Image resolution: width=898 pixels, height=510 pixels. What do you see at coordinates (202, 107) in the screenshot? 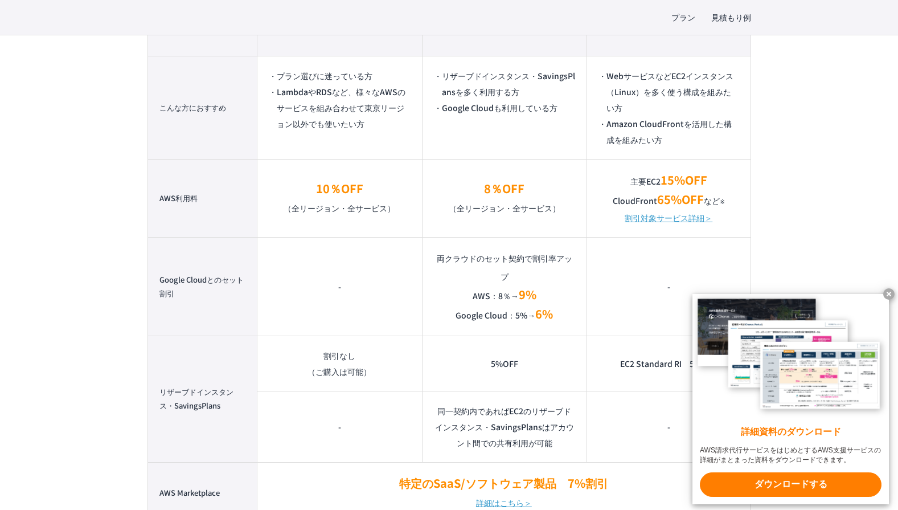
I see `th: こんな方におすすめ` at bounding box center [202, 107].